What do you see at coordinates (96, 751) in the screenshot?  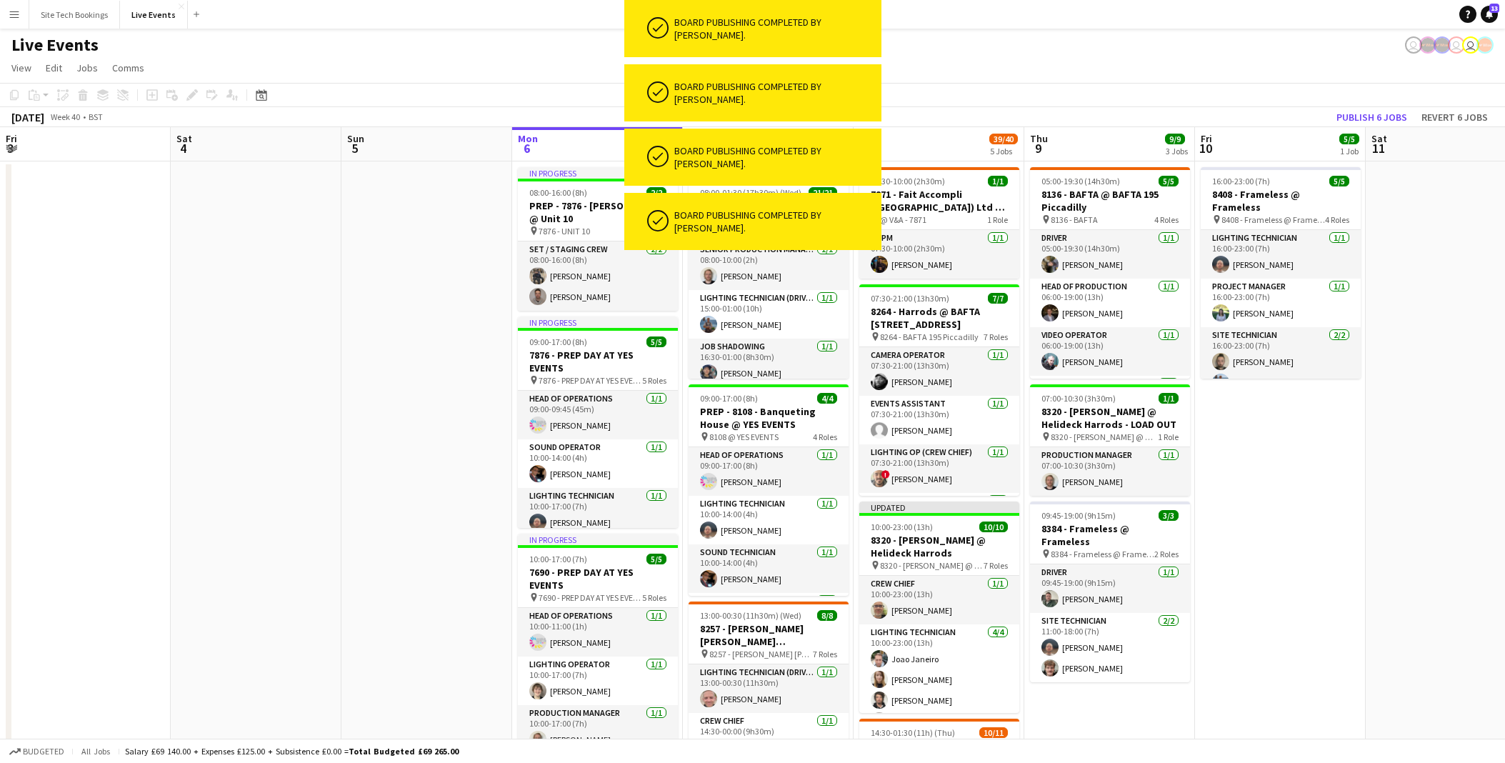 I see `span: All jobs` at bounding box center [96, 751].